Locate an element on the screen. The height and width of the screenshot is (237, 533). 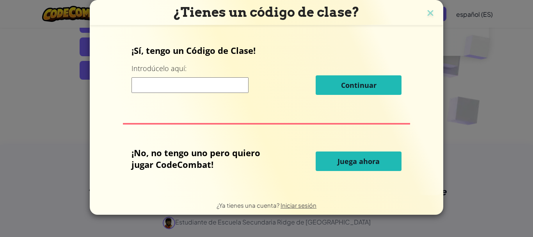
button: Juega ahora is located at coordinates (358, 161).